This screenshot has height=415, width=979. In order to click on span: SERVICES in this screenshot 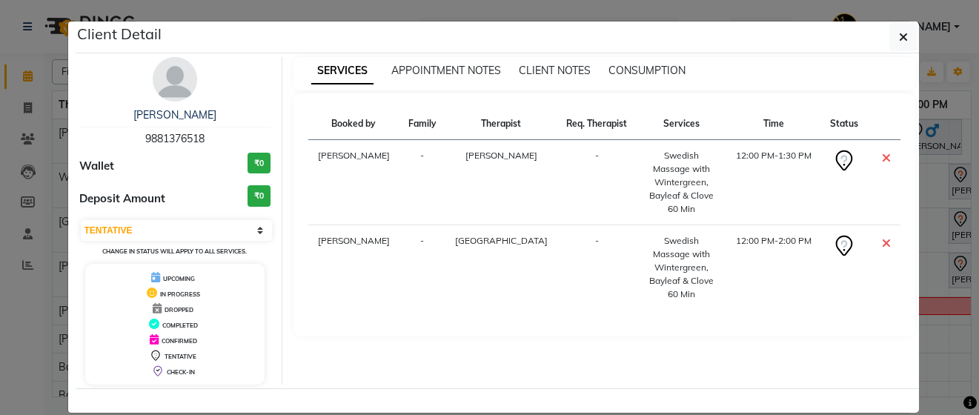, I will do `click(342, 71)`.